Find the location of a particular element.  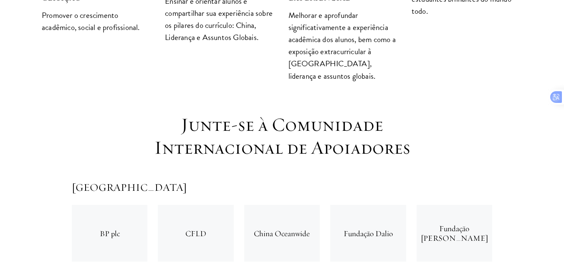

font: Promover o crescimento acadêmico, social e profissional. is located at coordinates (91, 21).